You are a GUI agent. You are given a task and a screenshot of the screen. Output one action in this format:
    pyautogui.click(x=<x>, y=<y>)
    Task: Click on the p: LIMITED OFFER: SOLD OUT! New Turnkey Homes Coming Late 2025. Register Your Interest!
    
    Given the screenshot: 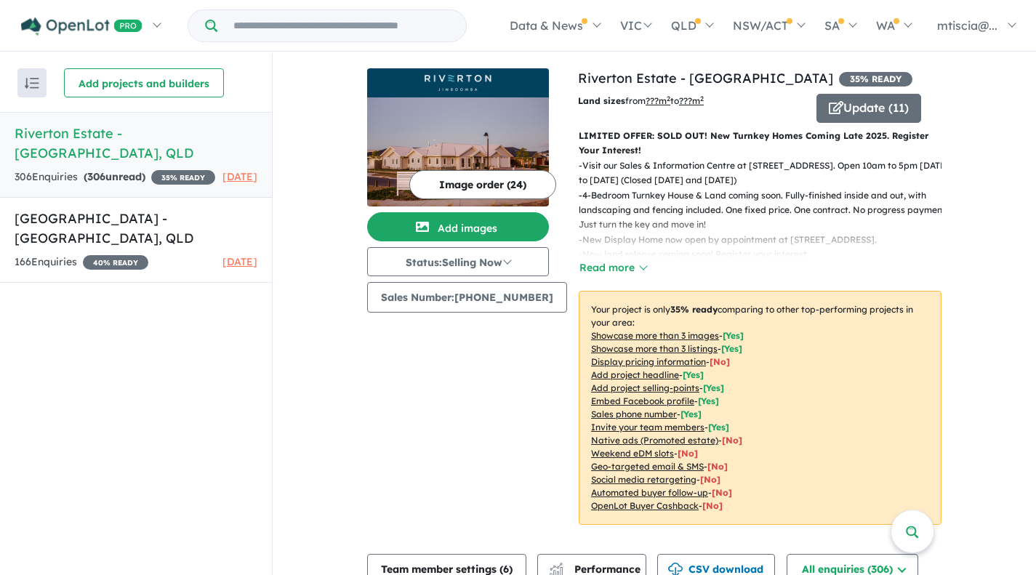 What is the action you would take?
    pyautogui.click(x=760, y=143)
    